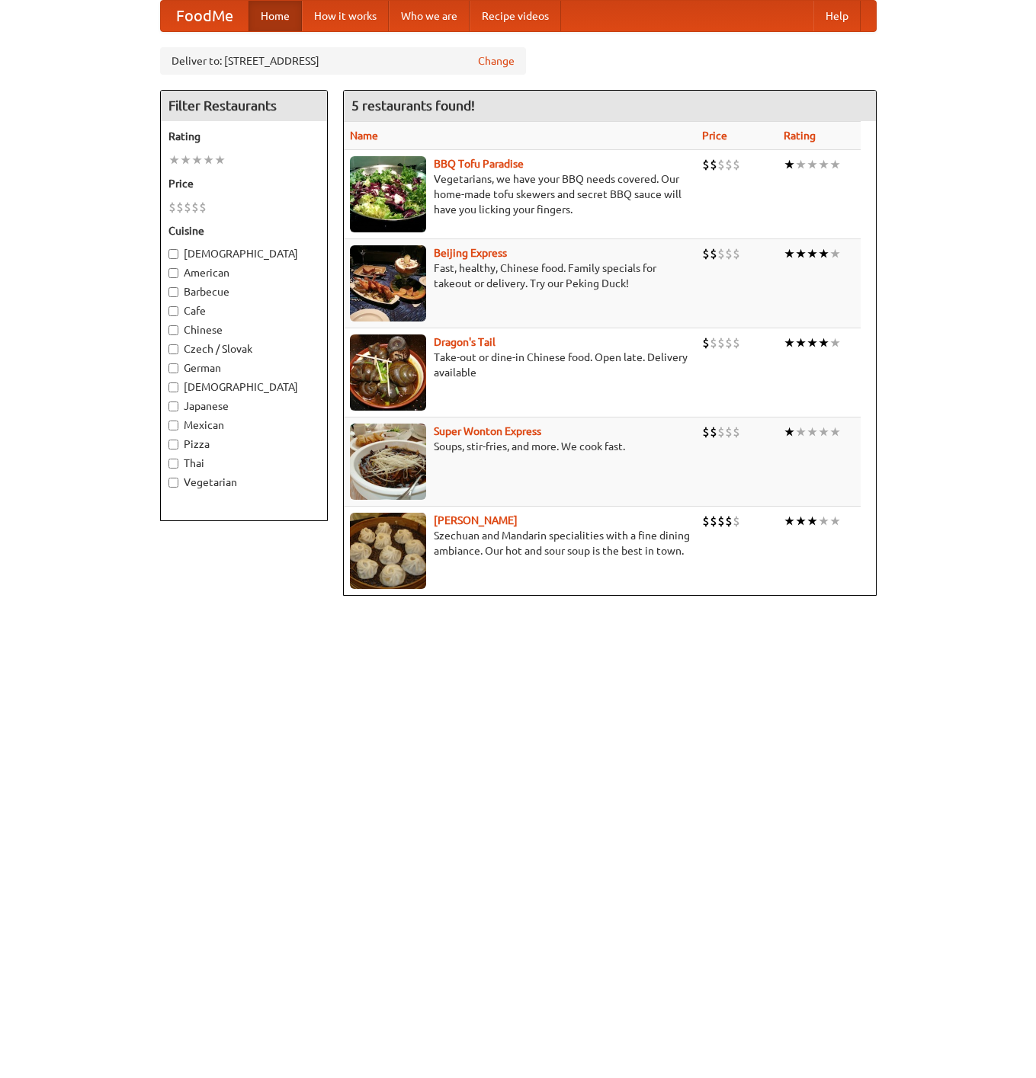  I want to click on label: Pizza, so click(244, 444).